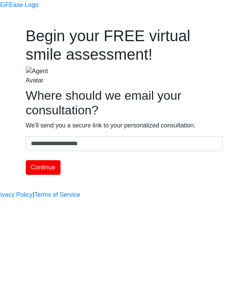 Image resolution: width=248 pixels, height=283 pixels. Describe the element at coordinates (124, 103) in the screenshot. I see `h2: Where should we email your consultation?` at that location.